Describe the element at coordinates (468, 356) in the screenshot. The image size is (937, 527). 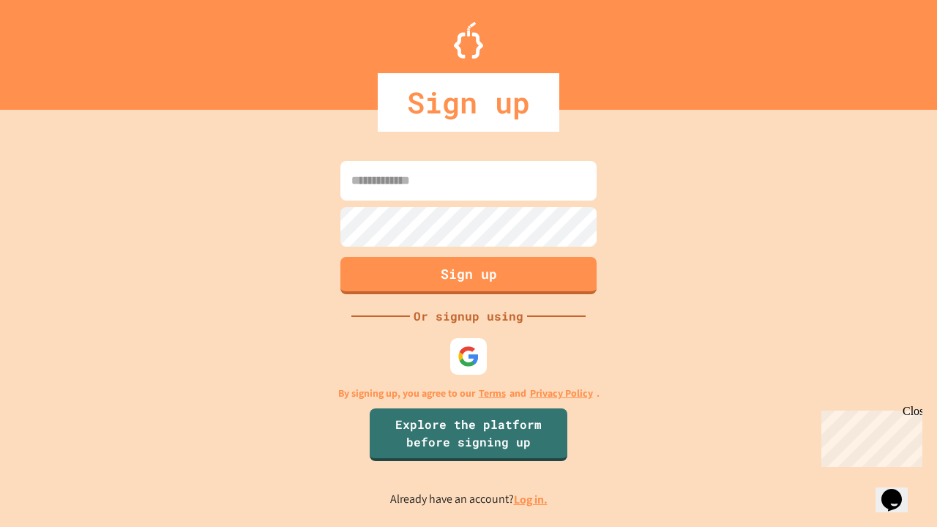
I see `img: google-icon.svg` at that location.